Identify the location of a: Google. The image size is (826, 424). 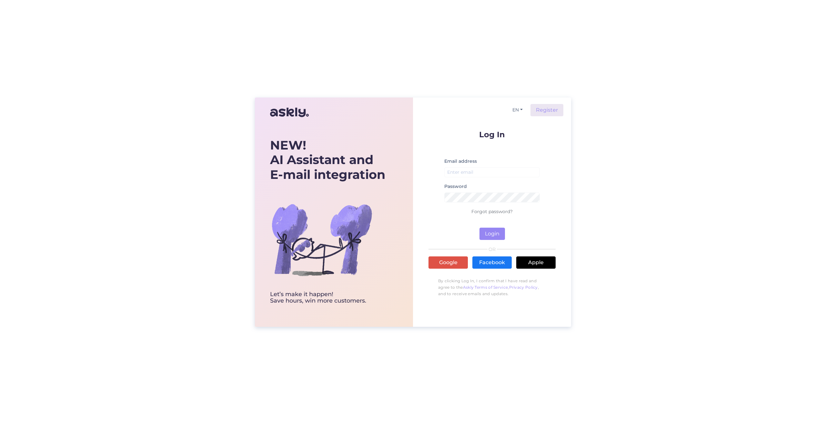
(448, 262).